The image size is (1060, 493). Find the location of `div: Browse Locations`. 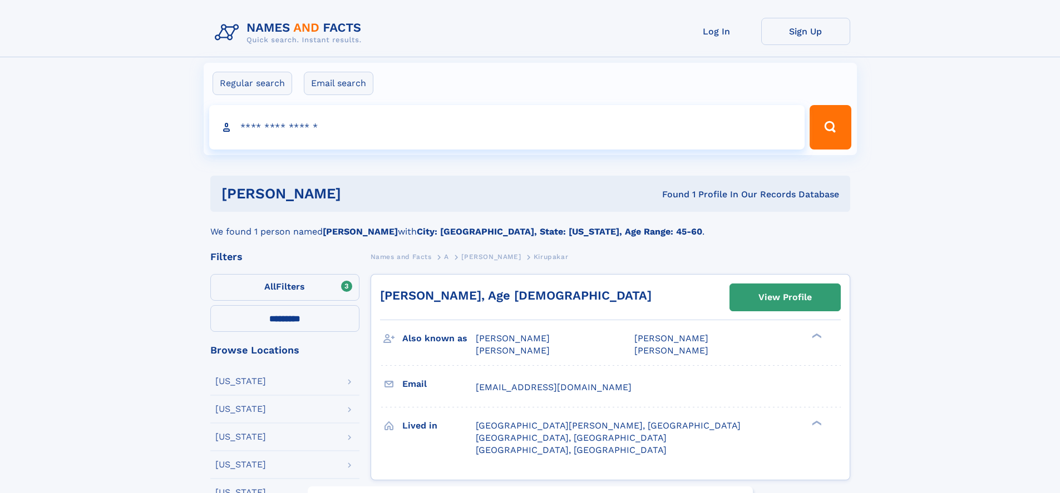

div: Browse Locations is located at coordinates (285, 350).